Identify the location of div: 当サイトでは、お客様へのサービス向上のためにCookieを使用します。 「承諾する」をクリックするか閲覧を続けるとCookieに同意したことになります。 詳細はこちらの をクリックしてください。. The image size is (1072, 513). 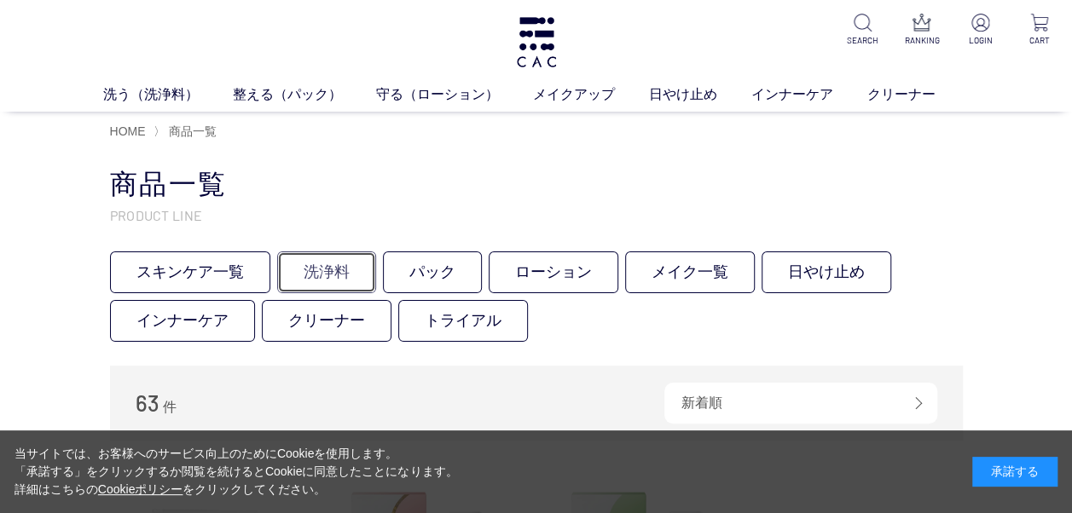
(236, 472).